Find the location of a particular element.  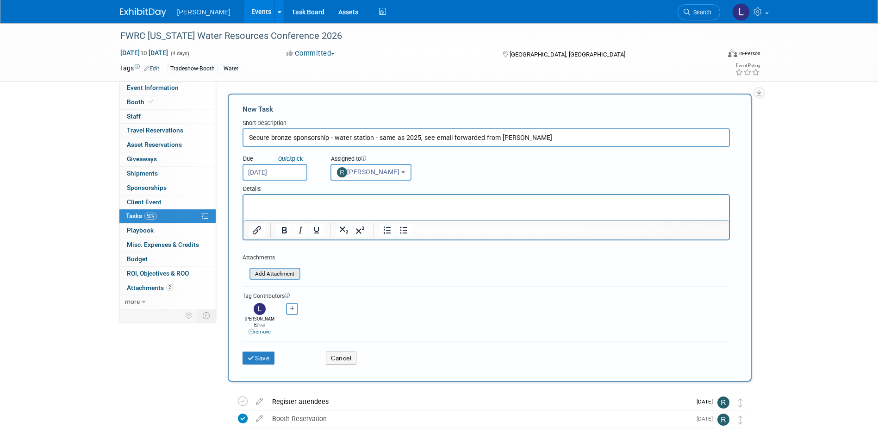

span: (me) is located at coordinates (261, 325).